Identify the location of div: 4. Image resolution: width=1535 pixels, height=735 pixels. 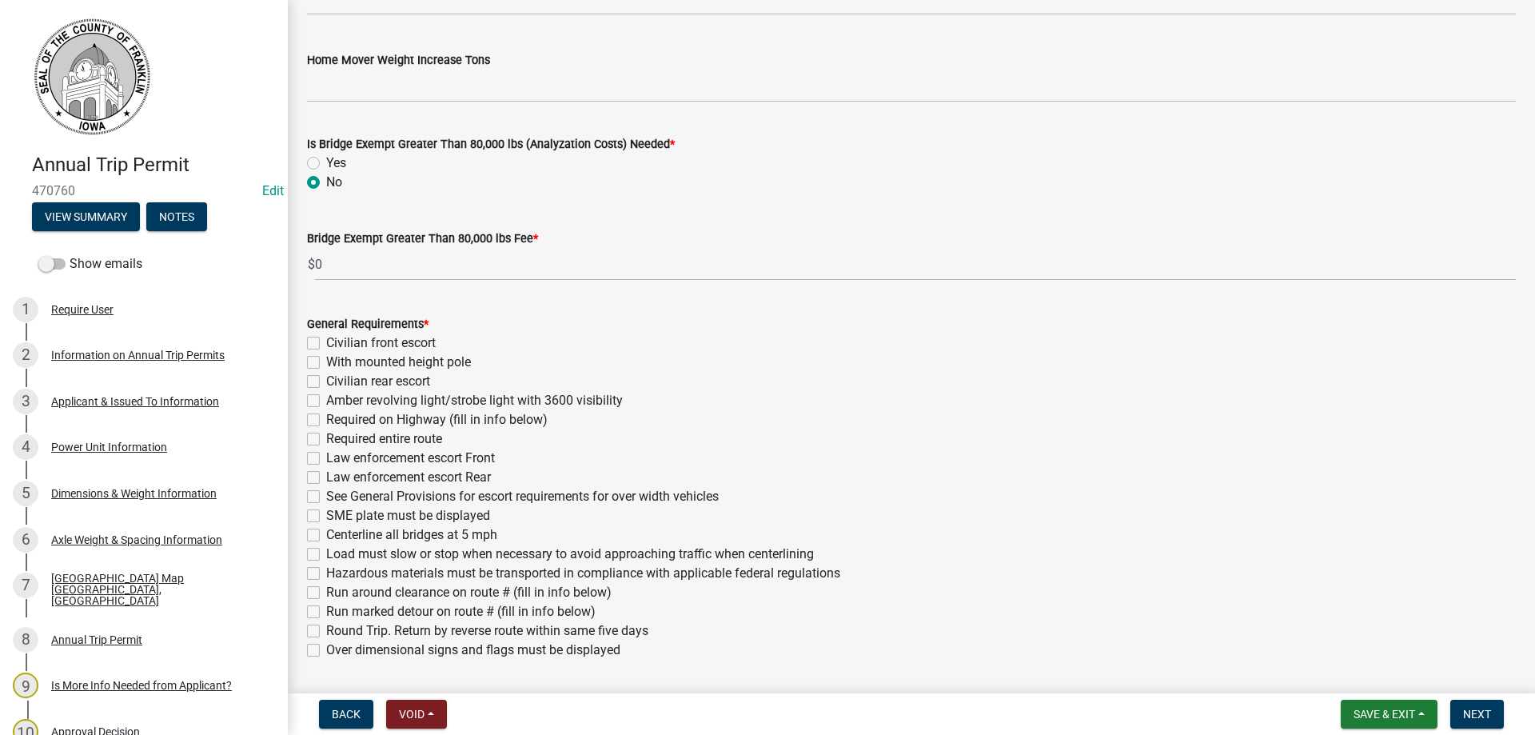
(26, 447).